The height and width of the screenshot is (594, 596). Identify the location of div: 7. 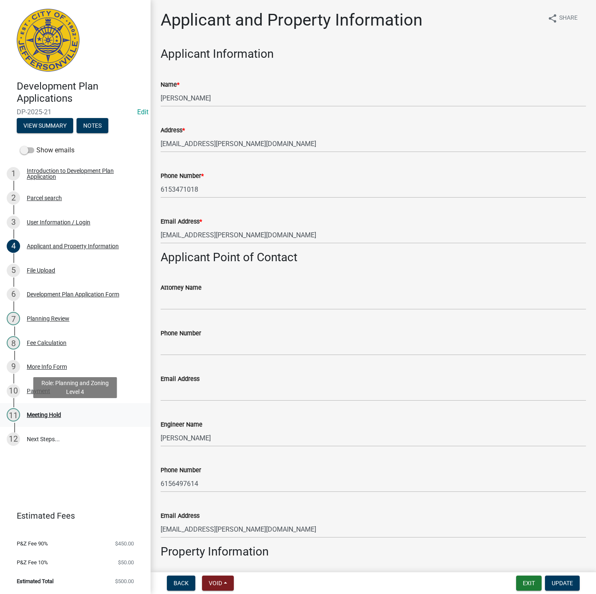
(13, 318).